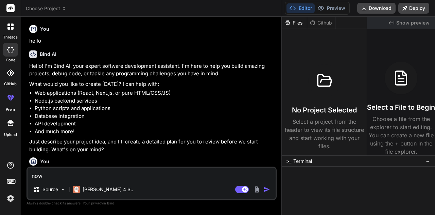  I want to click on img: attachment, so click(257, 189).